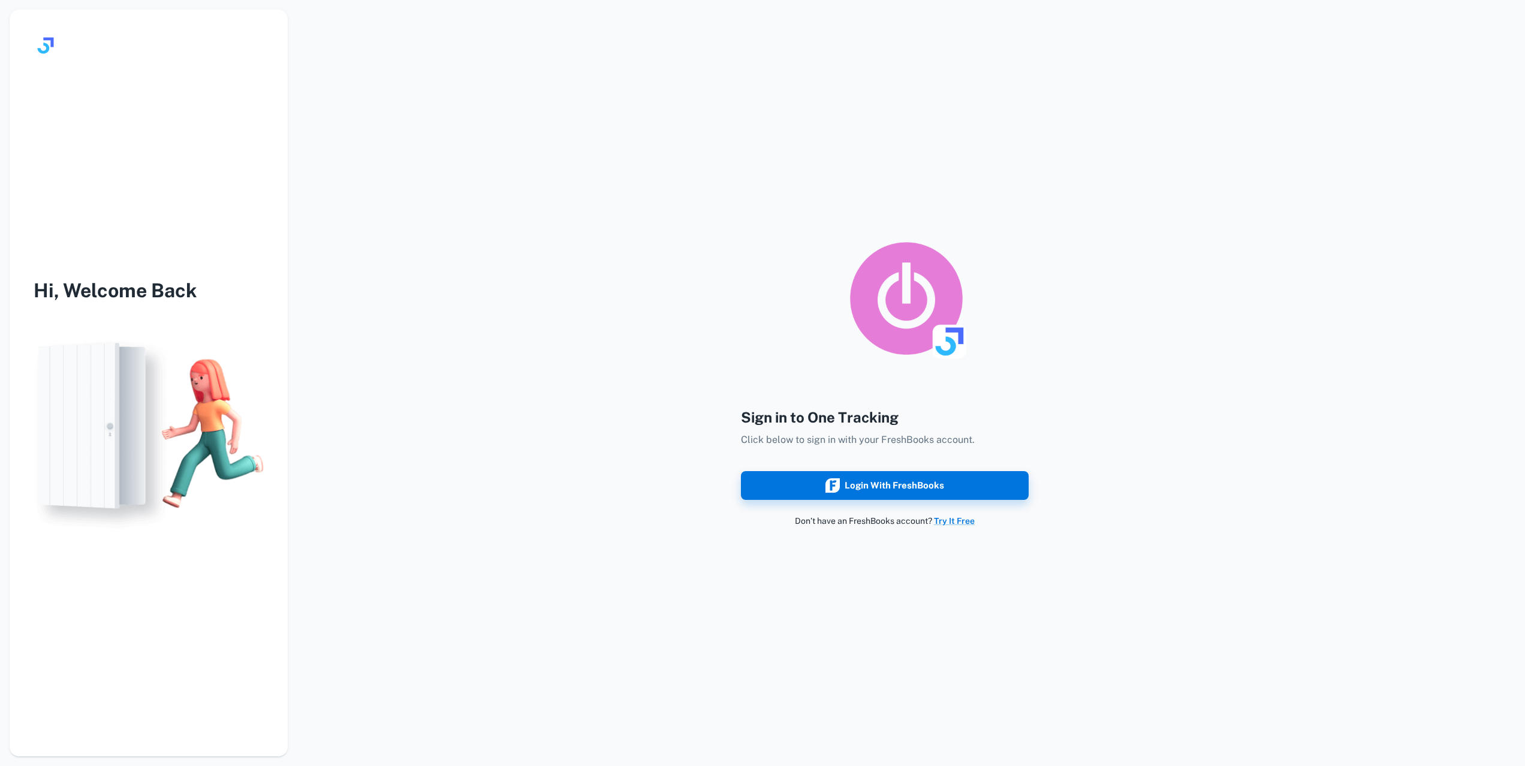 The width and height of the screenshot is (1525, 766). Describe the element at coordinates (885, 486) in the screenshot. I see `button: Login with FreshBooks` at that location.